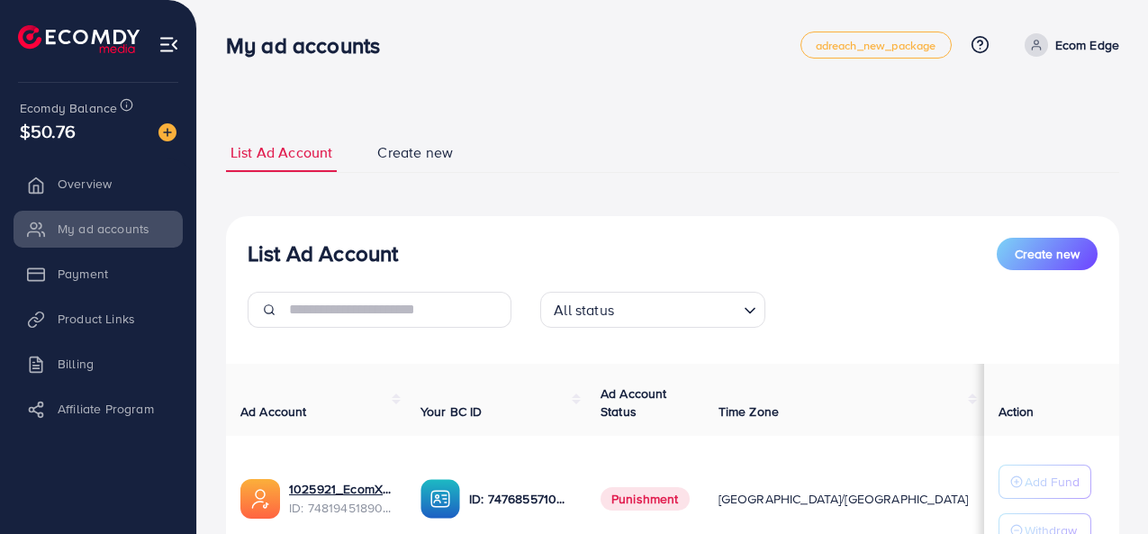 This screenshot has width=1148, height=534. What do you see at coordinates (48, 131) in the screenshot?
I see `span: $50.76` at bounding box center [48, 131].